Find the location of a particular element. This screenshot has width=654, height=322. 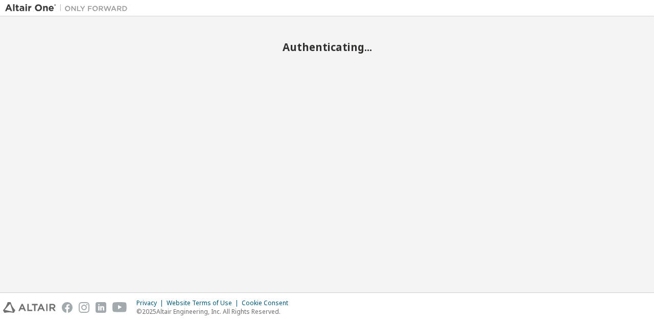

div: Cookie Consent is located at coordinates (268, 303).